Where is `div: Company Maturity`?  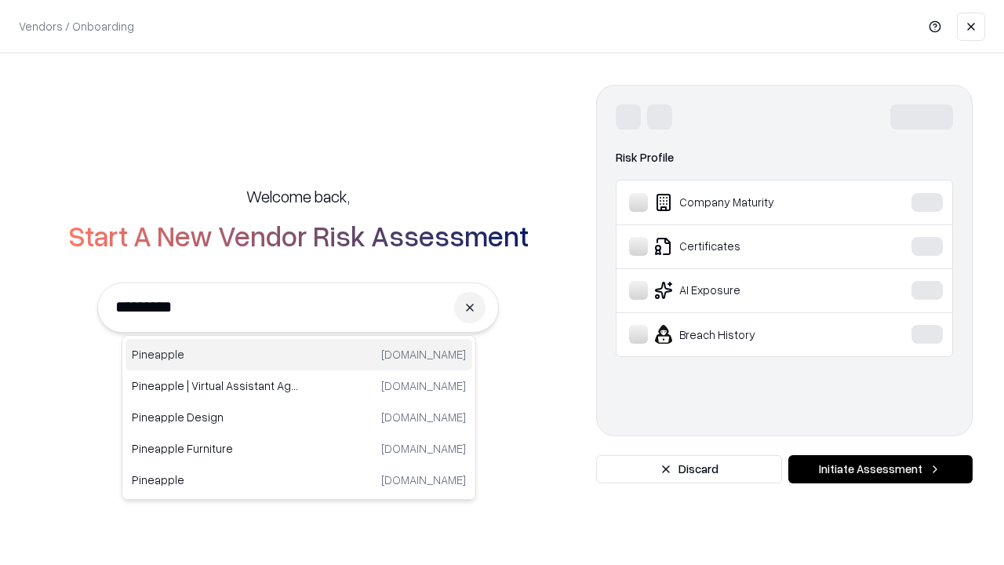
div: Company Maturity is located at coordinates (746, 202).